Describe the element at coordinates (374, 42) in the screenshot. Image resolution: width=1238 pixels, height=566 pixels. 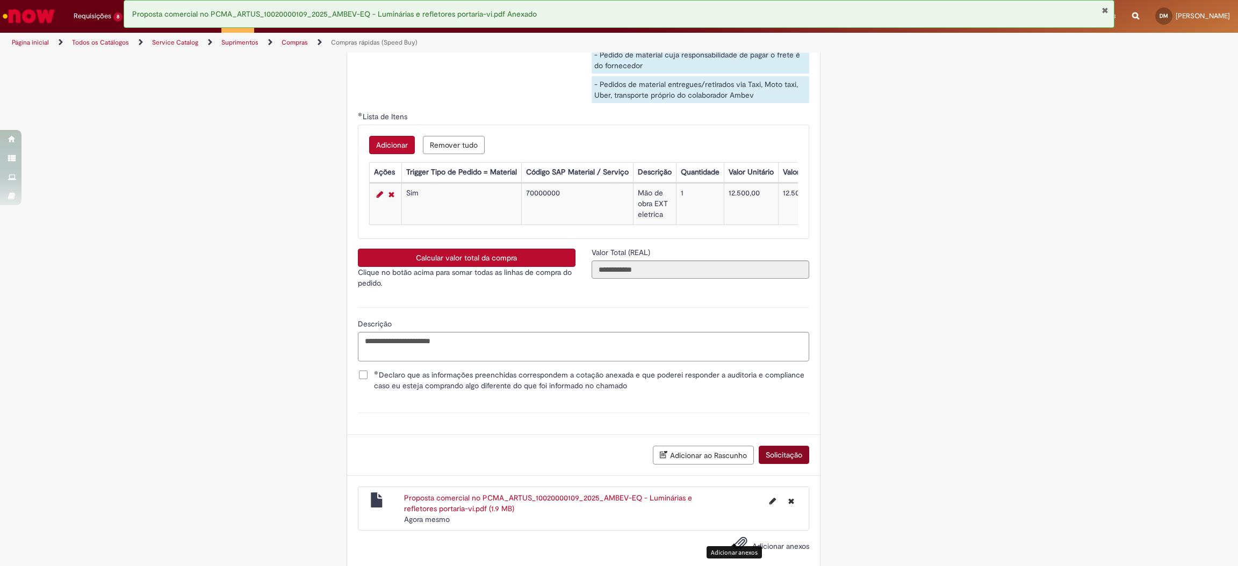
I see `a: Compras rápidas (Speed Buy)` at that location.